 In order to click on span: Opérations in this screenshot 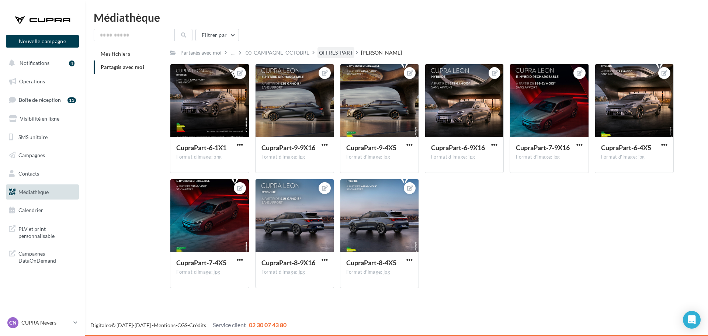, I will do `click(32, 81)`.